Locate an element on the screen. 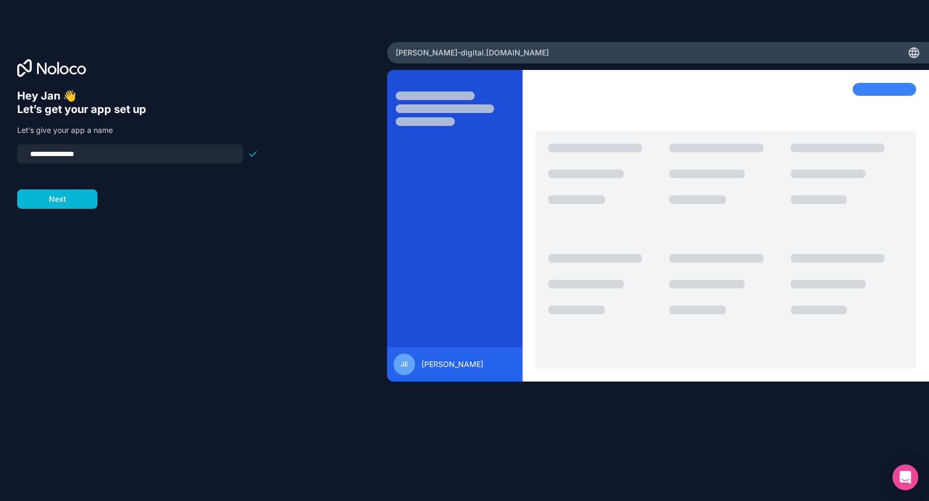 Image resolution: width=929 pixels, height=501 pixels. button: Next is located at coordinates (57, 199).